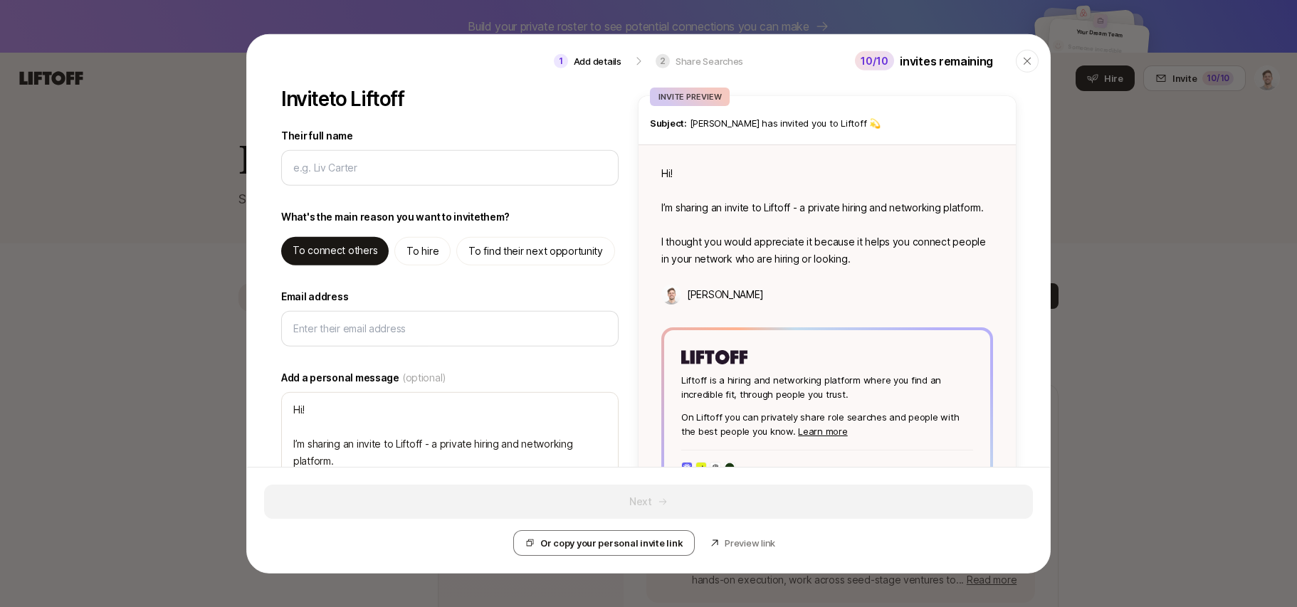 This screenshot has width=1297, height=607. I want to click on img: Liftoff Logo, so click(714, 357).